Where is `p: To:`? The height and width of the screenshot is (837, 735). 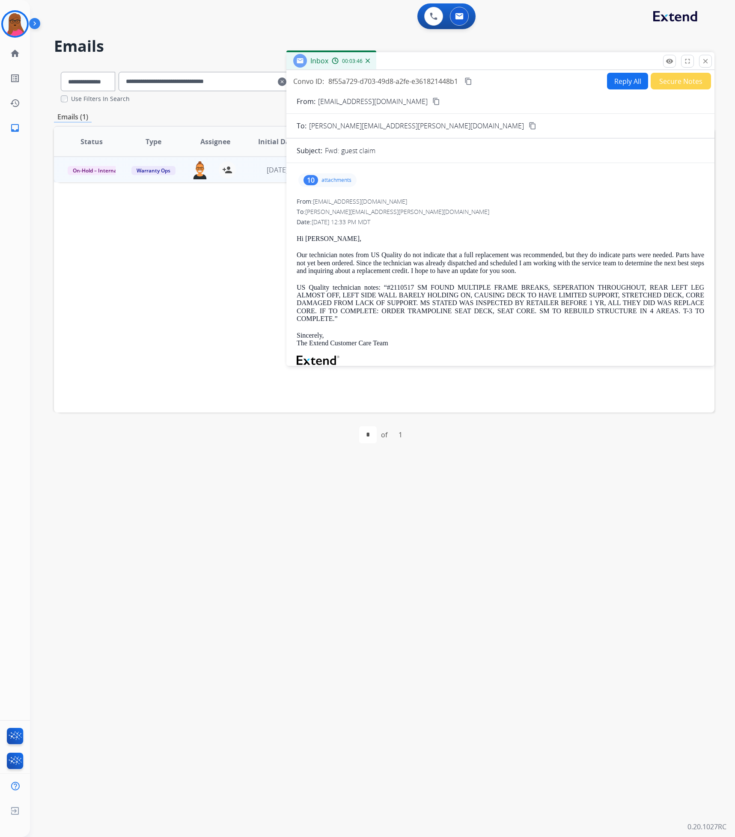
p: To: is located at coordinates (301, 126).